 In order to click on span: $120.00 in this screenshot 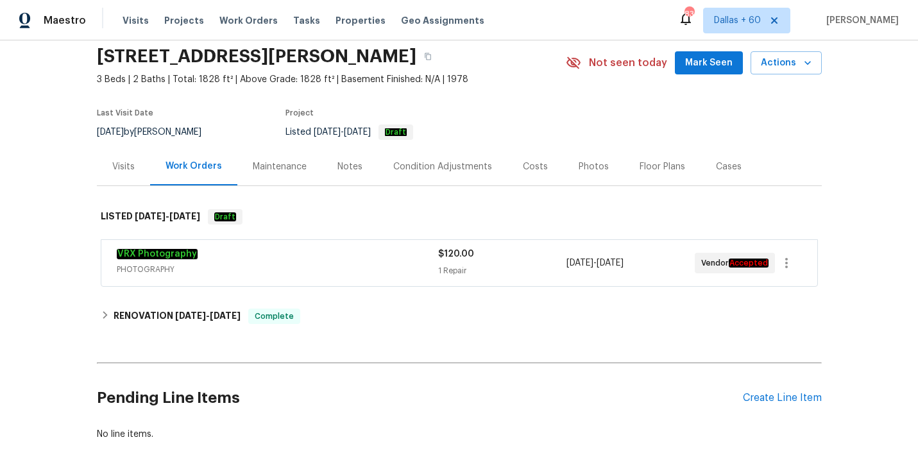, I will do `click(456, 254)`.